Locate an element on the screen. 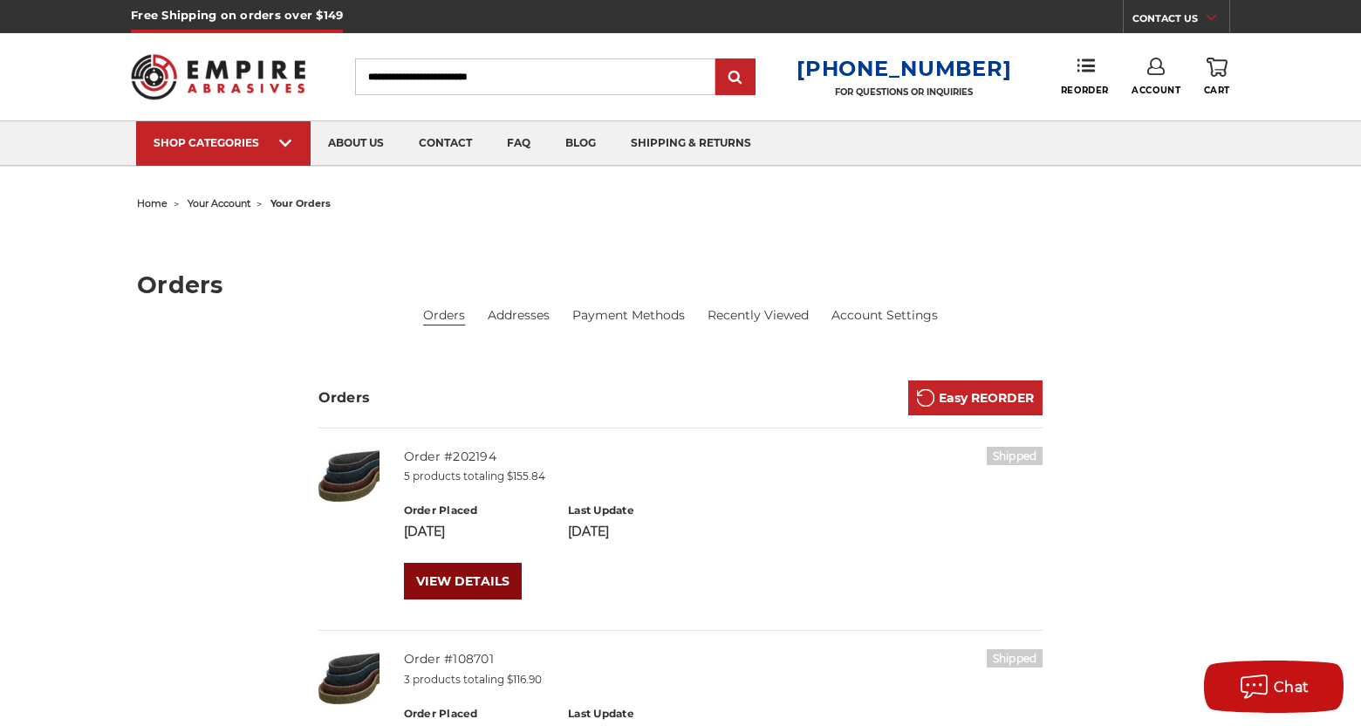  img: Empire Abrasives is located at coordinates (218, 77).